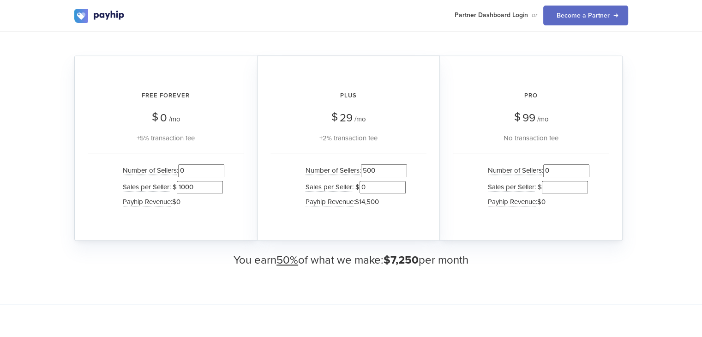 The width and height of the screenshot is (702, 337). What do you see at coordinates (531, 138) in the screenshot?
I see `div: No transaction fee` at bounding box center [531, 138].